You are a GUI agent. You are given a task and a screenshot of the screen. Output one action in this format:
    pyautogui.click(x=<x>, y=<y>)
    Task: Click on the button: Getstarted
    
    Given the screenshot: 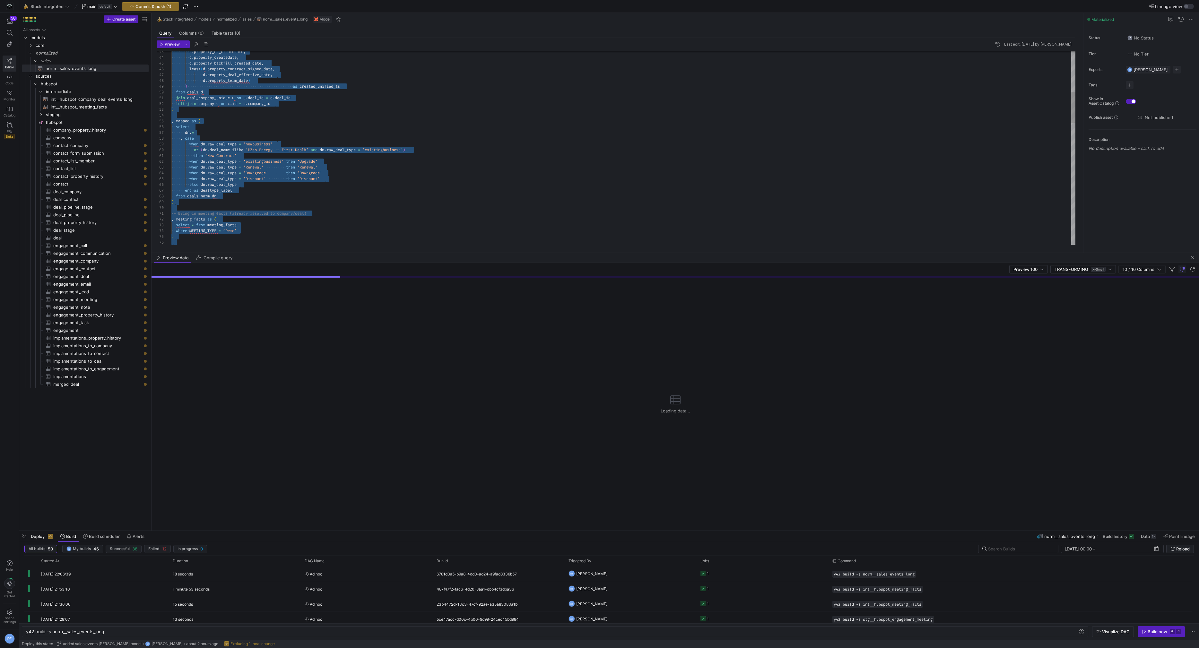 What is the action you would take?
    pyautogui.click(x=9, y=588)
    